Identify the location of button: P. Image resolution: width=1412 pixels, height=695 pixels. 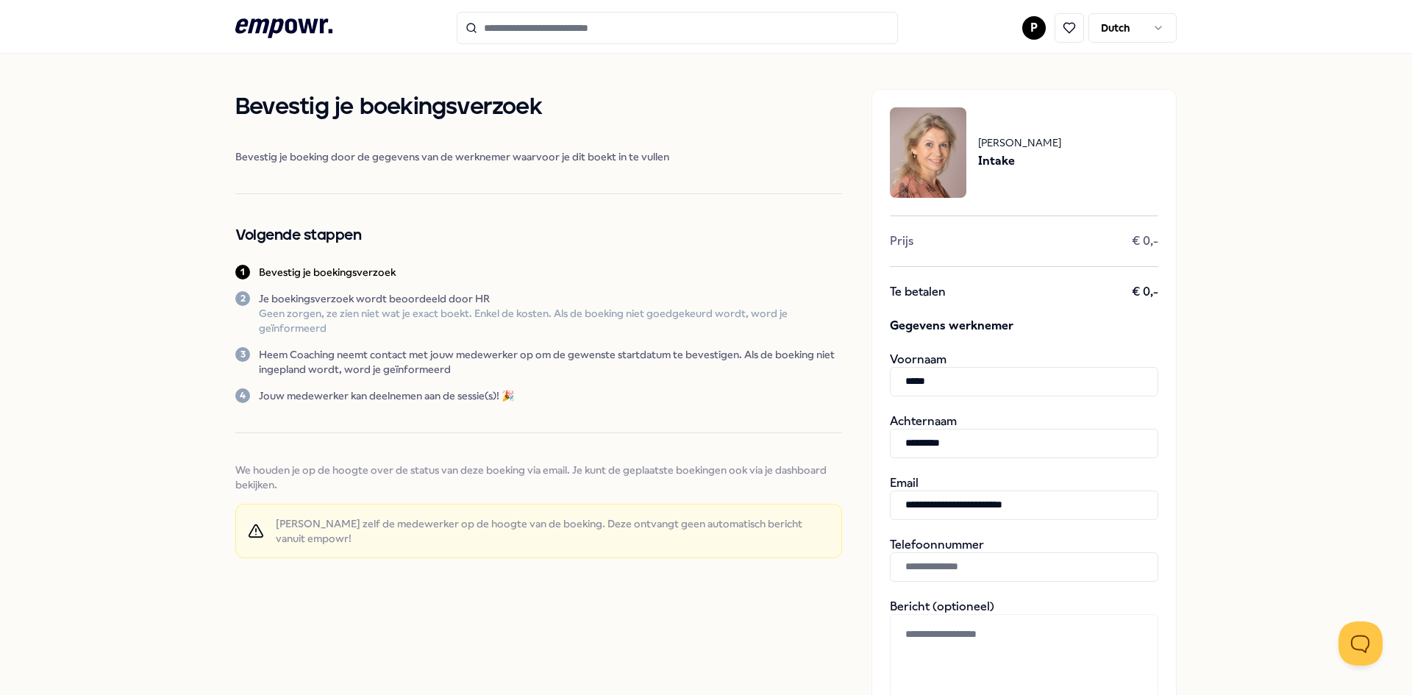
(1034, 28).